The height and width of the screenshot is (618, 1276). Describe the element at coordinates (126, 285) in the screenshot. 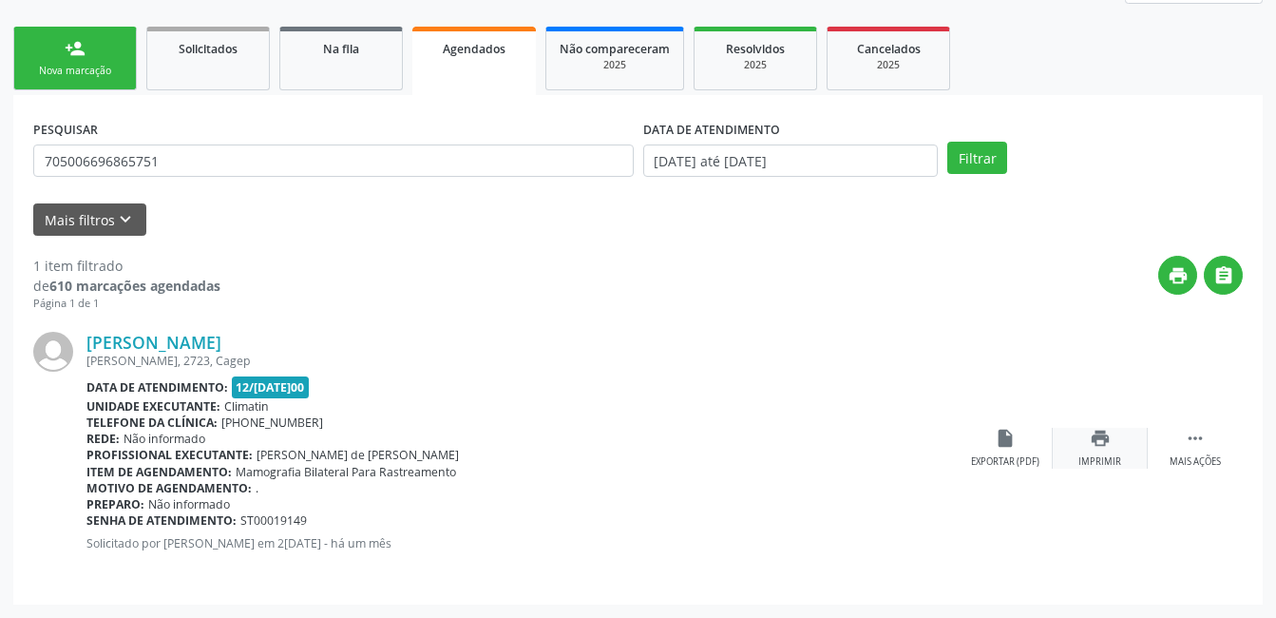

I see `div: de` at that location.